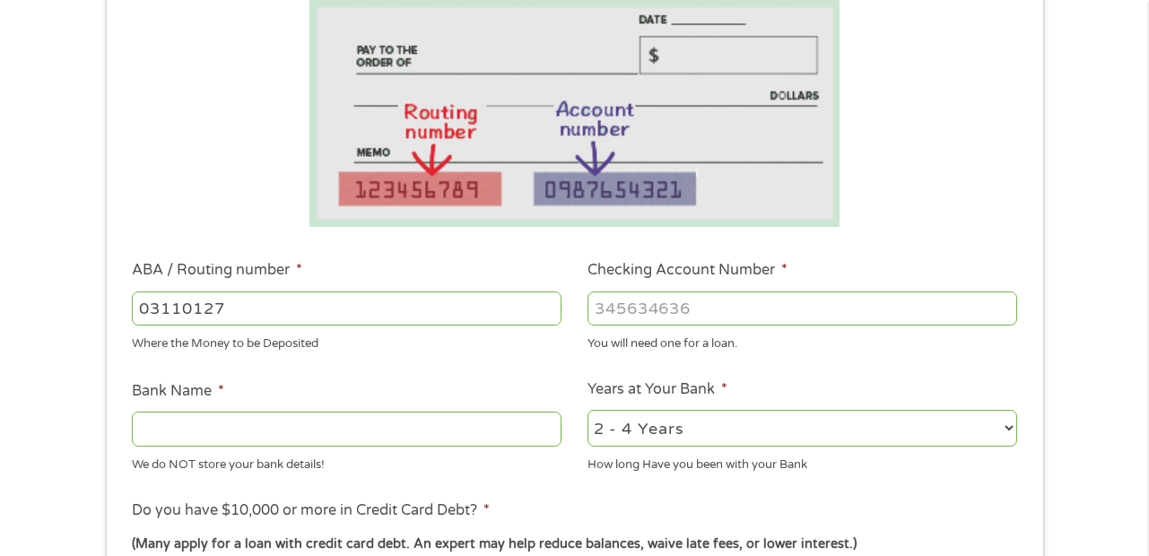 The height and width of the screenshot is (556, 1149). Describe the element at coordinates (178, 391) in the screenshot. I see `label: Bank Name` at that location.